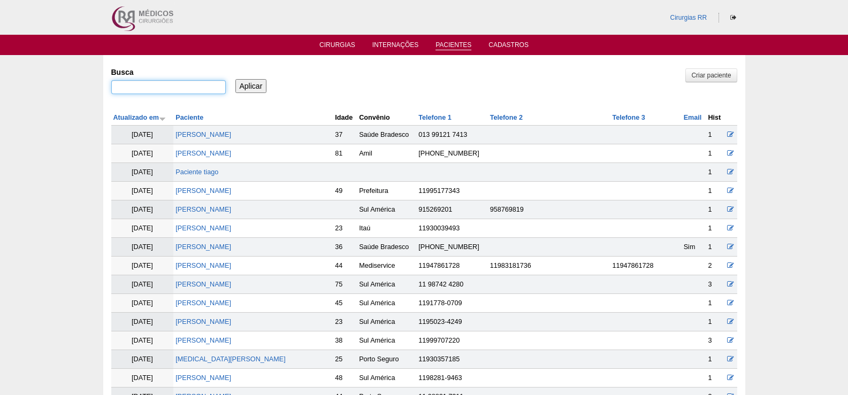 The image size is (848, 395). I want to click on a: Cadastros, so click(508, 47).